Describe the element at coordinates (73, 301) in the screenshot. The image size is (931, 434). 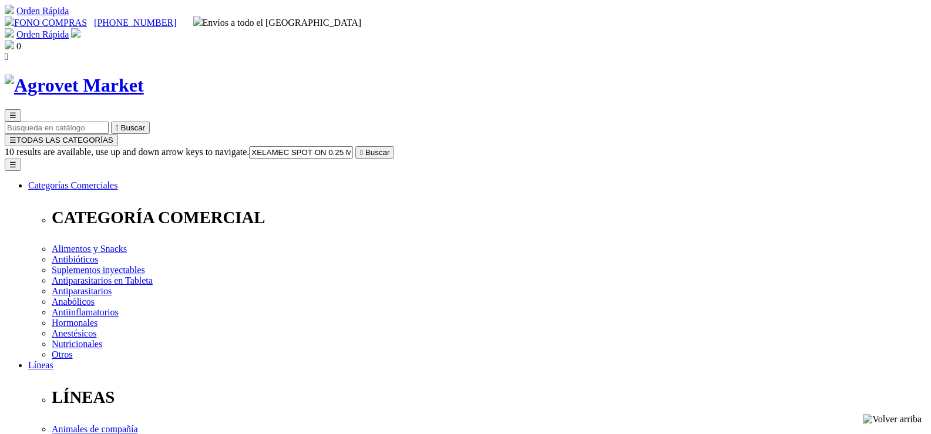
I see `span: Anabólicos` at that location.